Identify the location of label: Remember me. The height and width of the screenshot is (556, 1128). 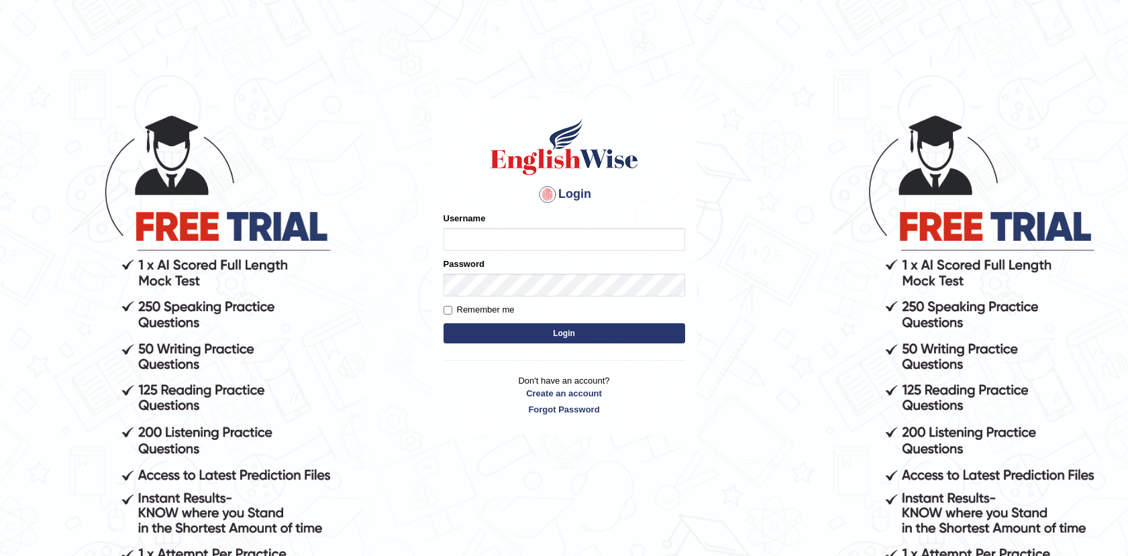
(479, 310).